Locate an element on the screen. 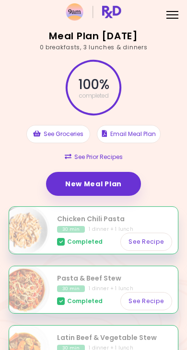  a: See Recipe - Chicken Chili Pasta is located at coordinates (146, 242).